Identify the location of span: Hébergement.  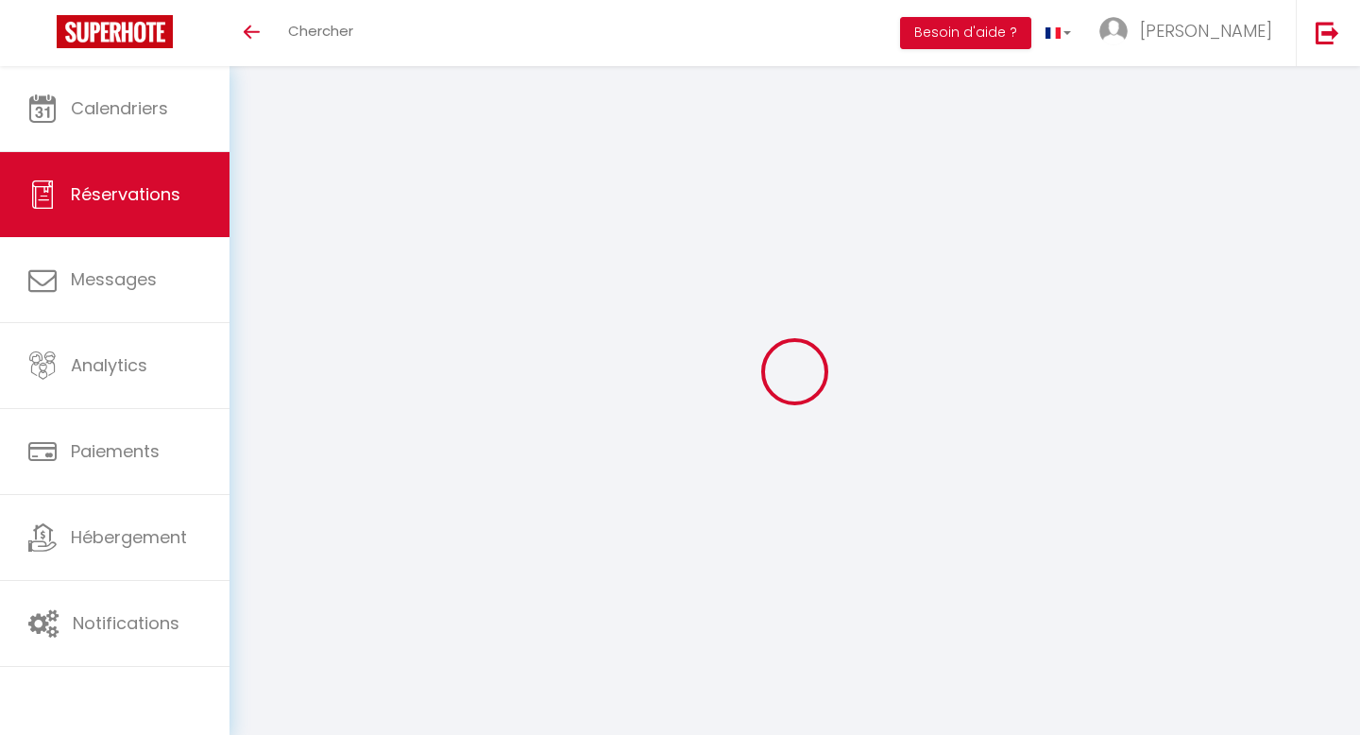
(128, 537).